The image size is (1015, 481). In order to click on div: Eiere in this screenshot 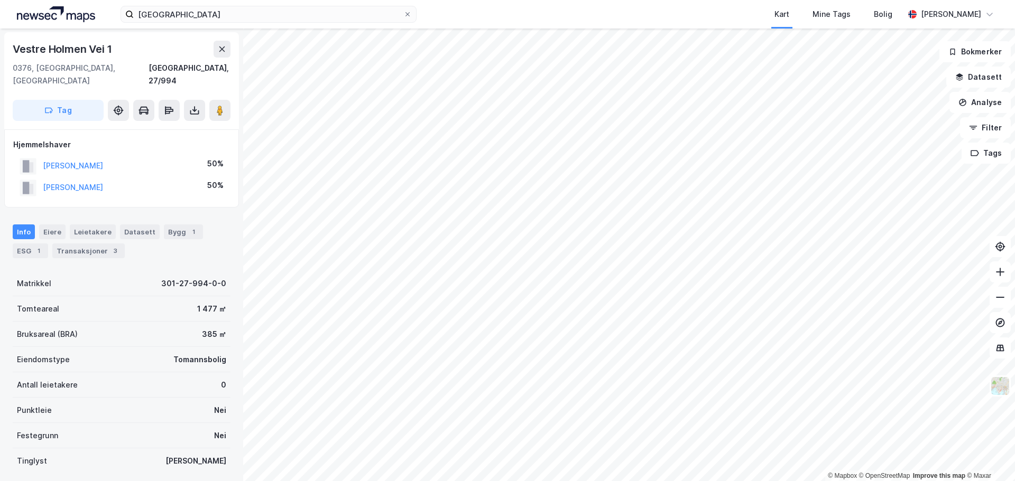, I will do `click(52, 232)`.